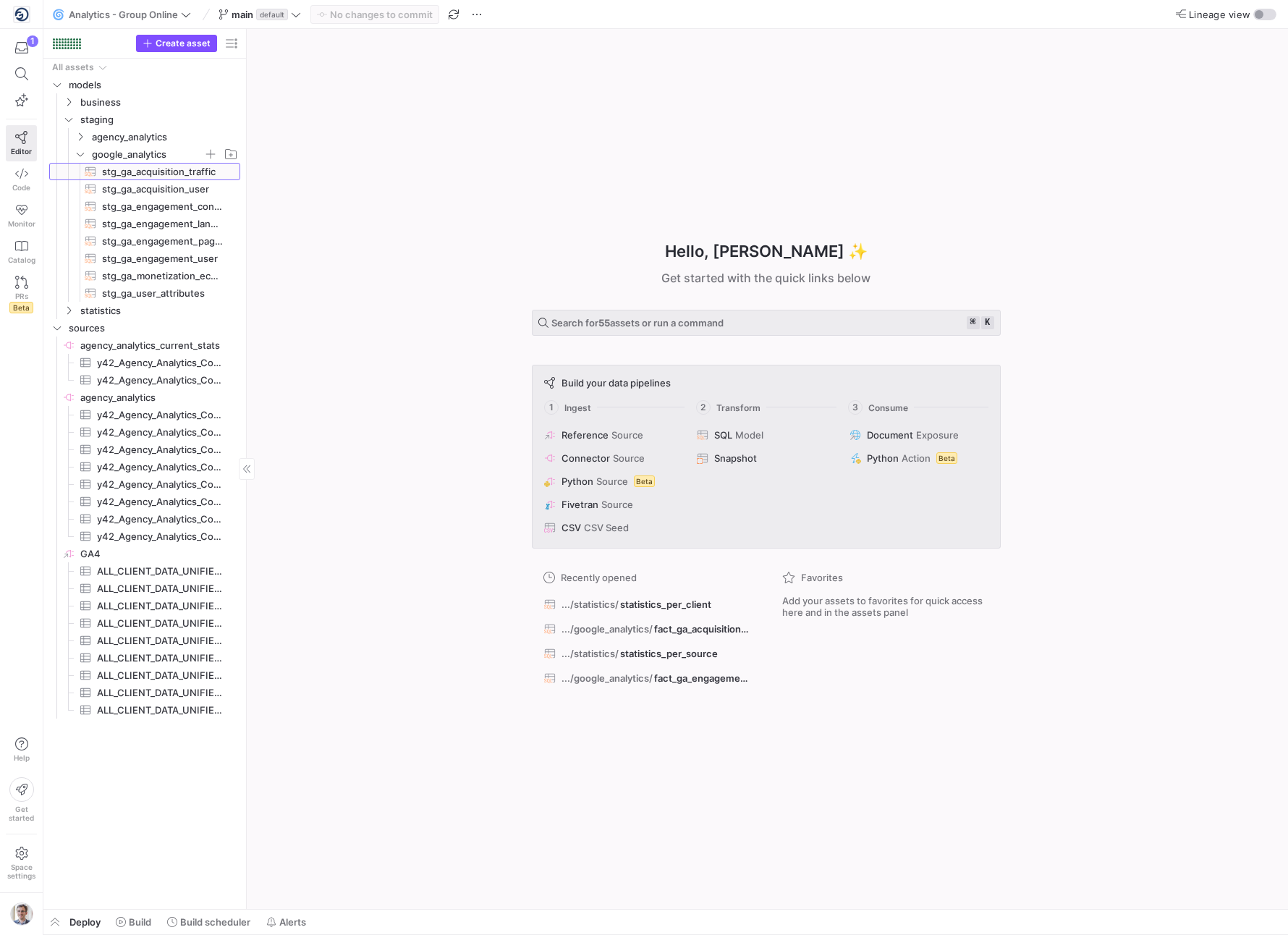  What do you see at coordinates (647, 654) in the screenshot?
I see `button: .../statistics/statistics_per_source` at bounding box center [647, 654].